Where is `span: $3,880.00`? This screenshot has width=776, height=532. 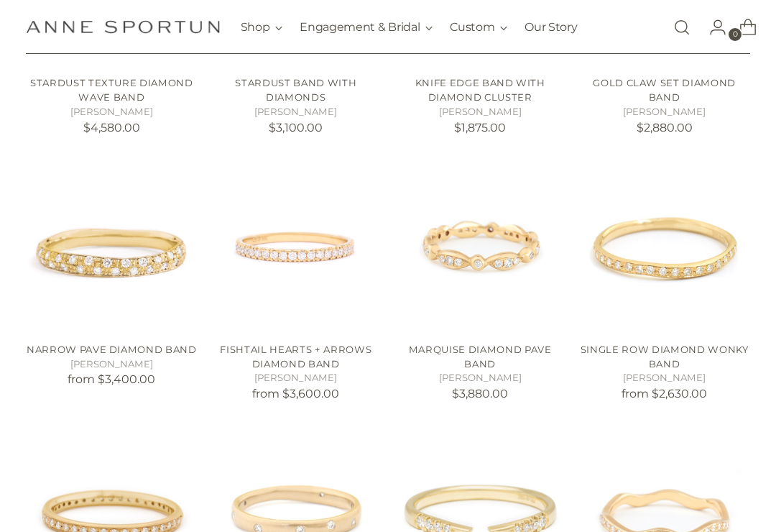 span: $3,880.00 is located at coordinates (480, 393).